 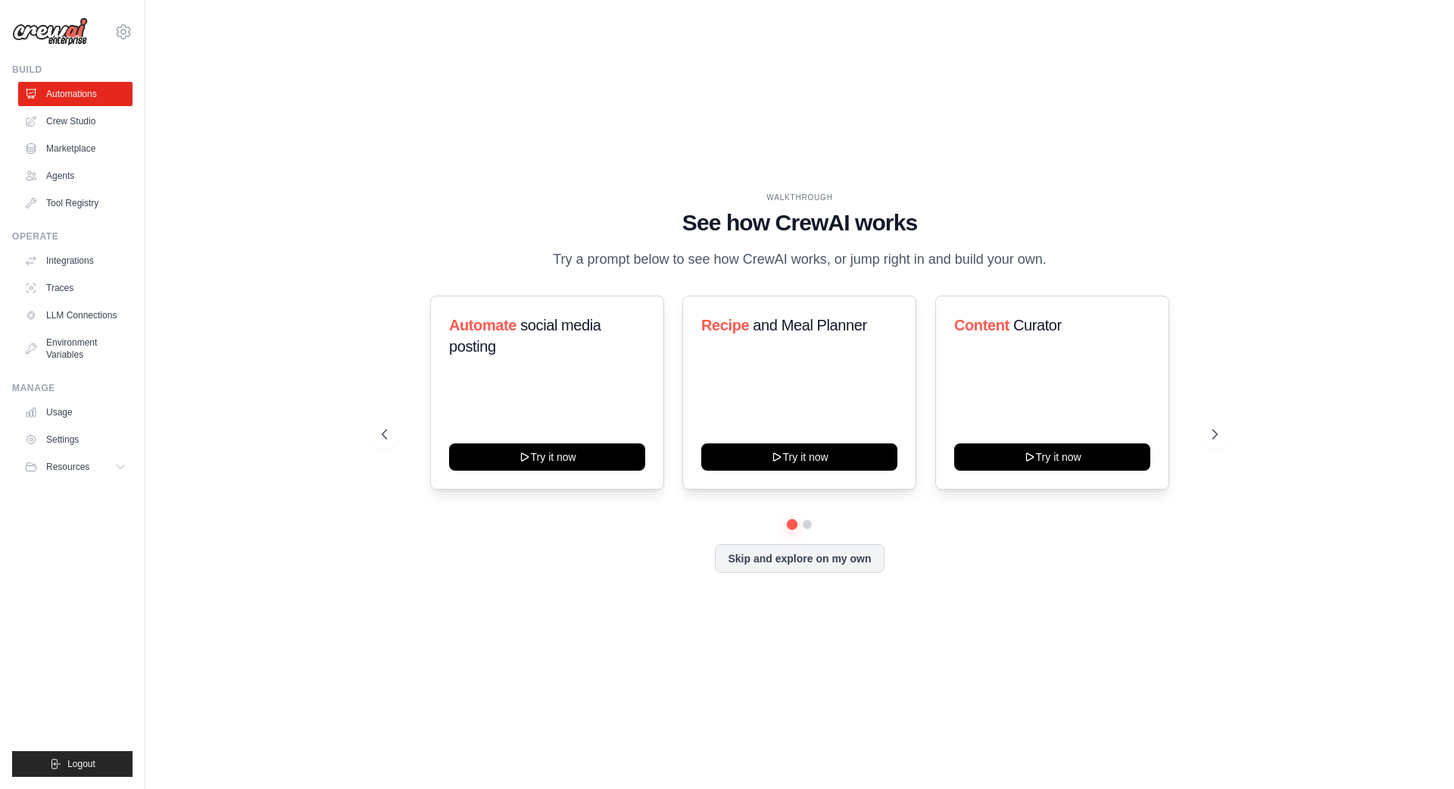 What do you see at coordinates (75, 148) in the screenshot?
I see `a: Marketplace` at bounding box center [75, 148].